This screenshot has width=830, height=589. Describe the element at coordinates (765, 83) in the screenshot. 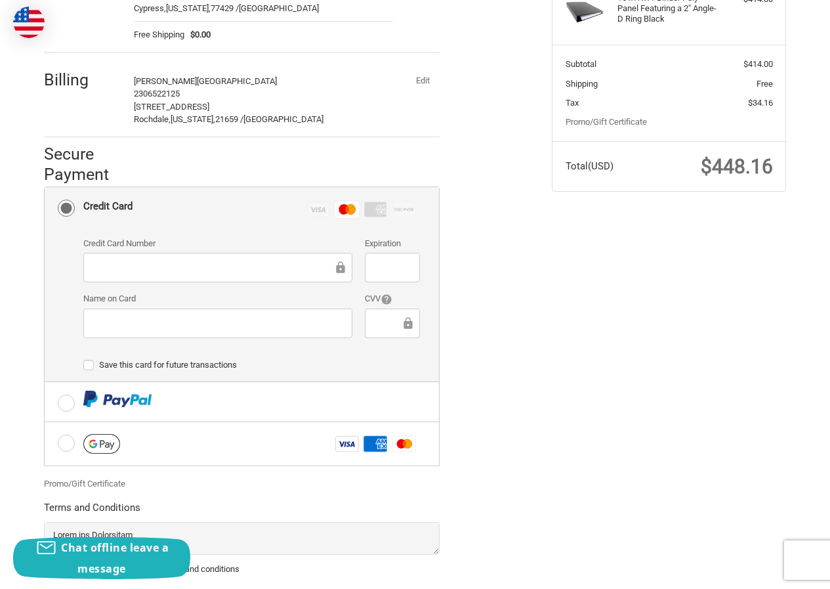

I see `span: Free` at that location.